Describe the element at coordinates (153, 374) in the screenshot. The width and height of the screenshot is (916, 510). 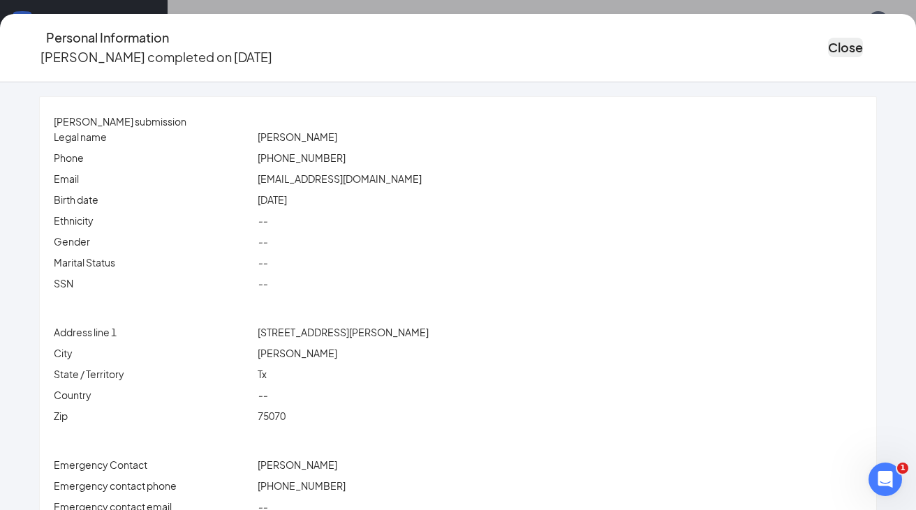
I see `p: State / Territory` at that location.